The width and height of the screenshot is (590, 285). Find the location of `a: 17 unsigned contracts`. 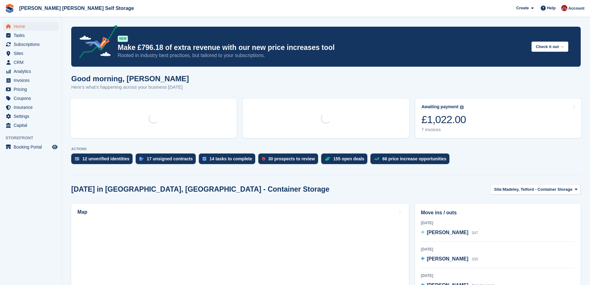

a: 17 unsigned contracts is located at coordinates (167, 160).